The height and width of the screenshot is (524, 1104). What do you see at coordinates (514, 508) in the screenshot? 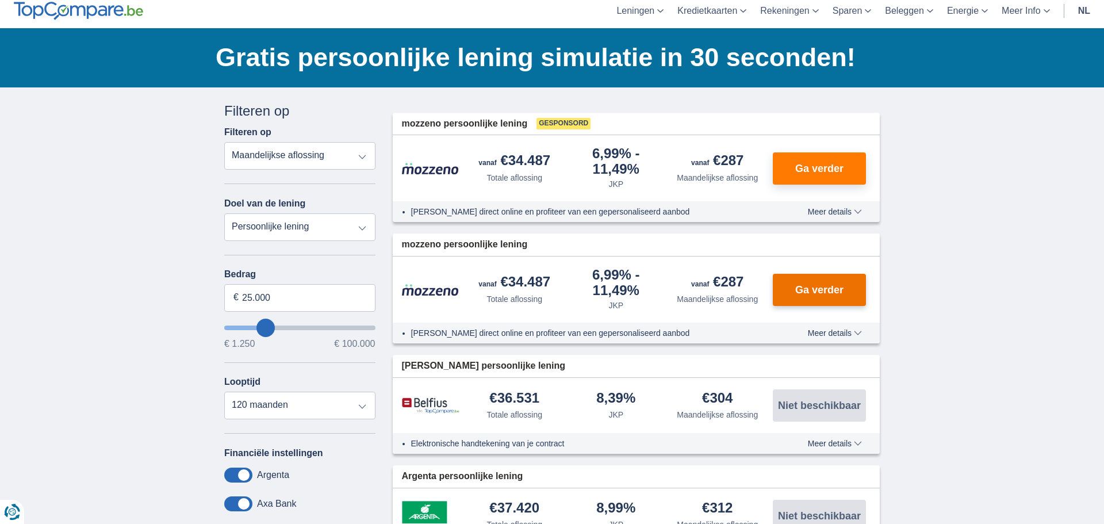
I see `div: €37.420` at bounding box center [514, 508].